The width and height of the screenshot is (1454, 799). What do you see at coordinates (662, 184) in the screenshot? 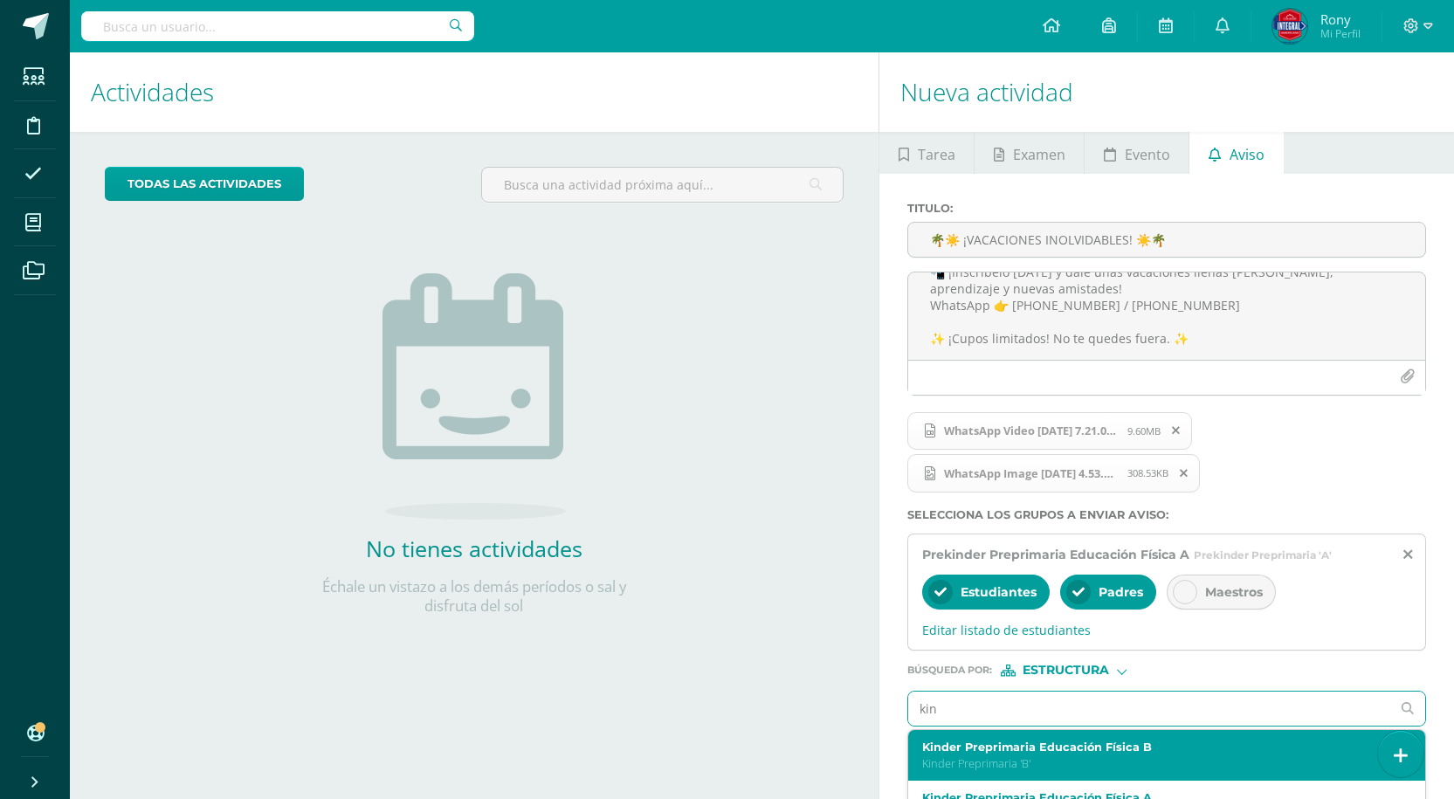
I see `input: Busca una actividad próxima aquí...` at bounding box center [662, 184].